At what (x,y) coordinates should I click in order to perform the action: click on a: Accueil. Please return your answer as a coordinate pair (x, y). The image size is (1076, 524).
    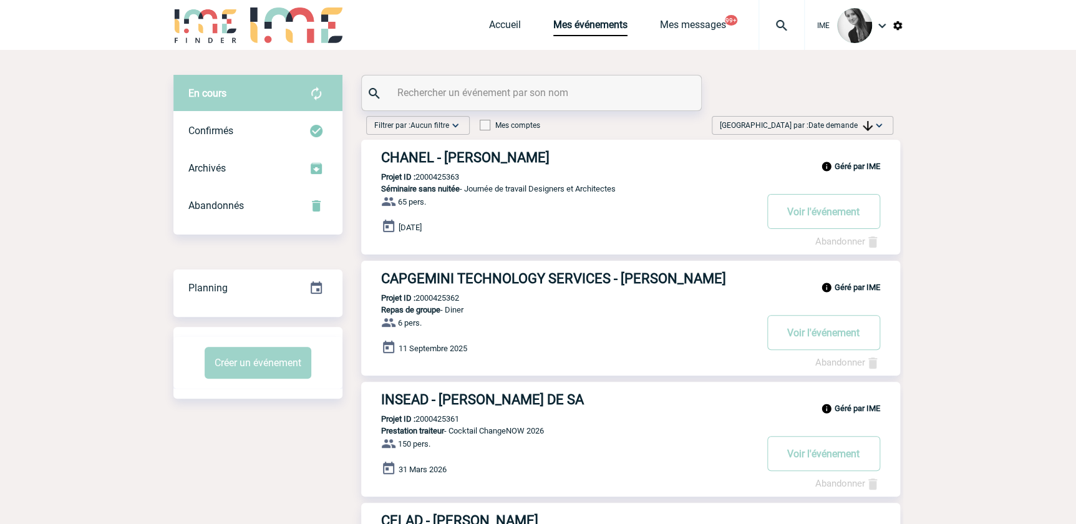
    Looking at the image, I should click on (505, 27).